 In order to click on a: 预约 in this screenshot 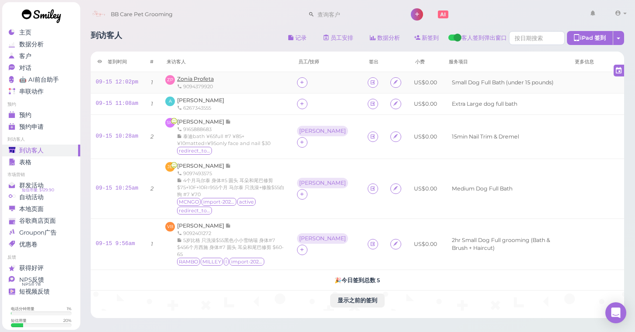, I will do `click(41, 115)`.